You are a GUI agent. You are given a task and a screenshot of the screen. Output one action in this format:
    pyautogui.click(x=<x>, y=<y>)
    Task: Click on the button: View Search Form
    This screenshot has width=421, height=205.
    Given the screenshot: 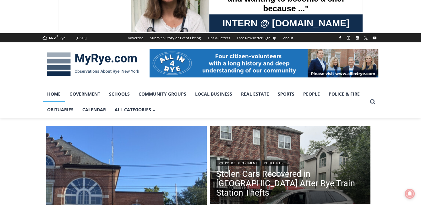 What is the action you would take?
    pyautogui.click(x=372, y=102)
    